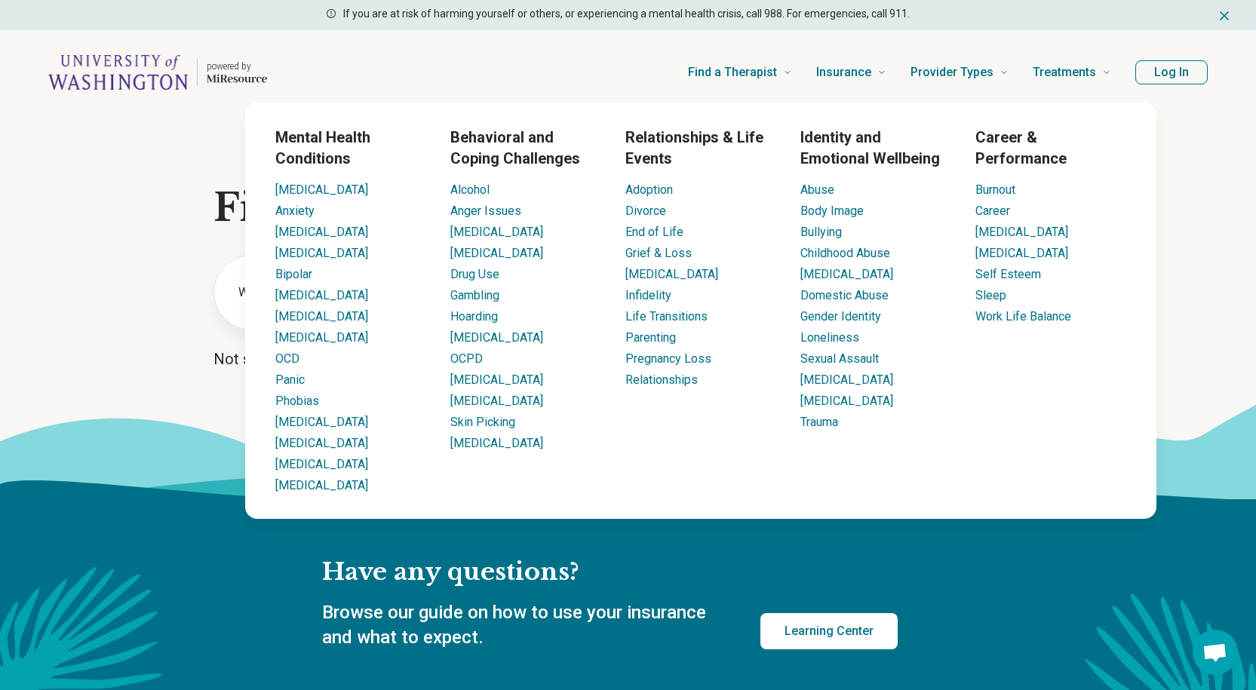 The height and width of the screenshot is (690, 1256). Describe the element at coordinates (475, 295) in the screenshot. I see `a: Gambling` at that location.